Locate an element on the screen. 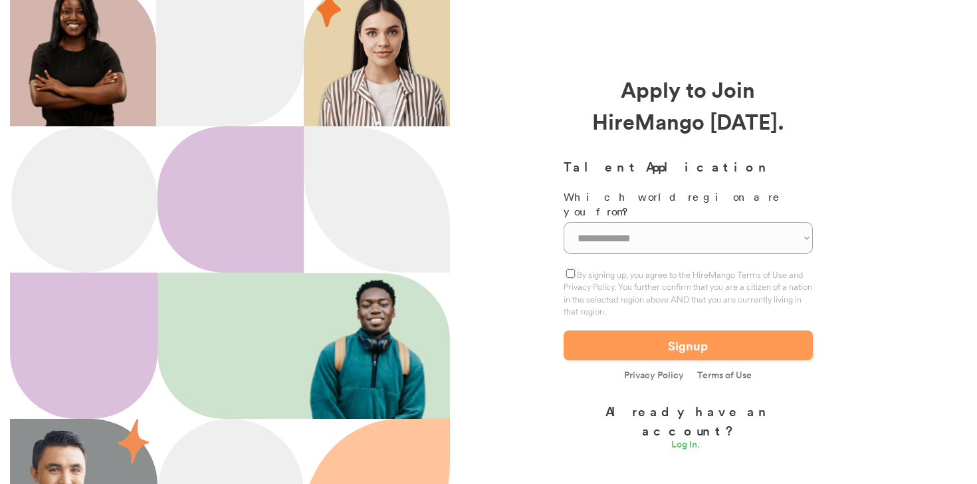 The width and height of the screenshot is (977, 484). a: Terms of Use is located at coordinates (724, 375).